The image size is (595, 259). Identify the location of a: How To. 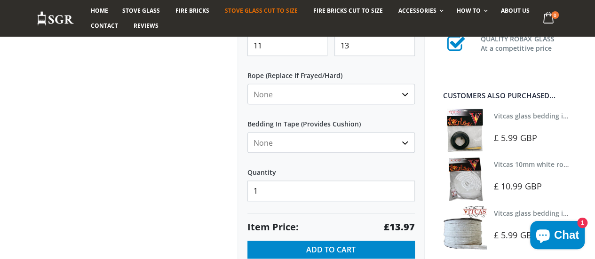
(471, 11).